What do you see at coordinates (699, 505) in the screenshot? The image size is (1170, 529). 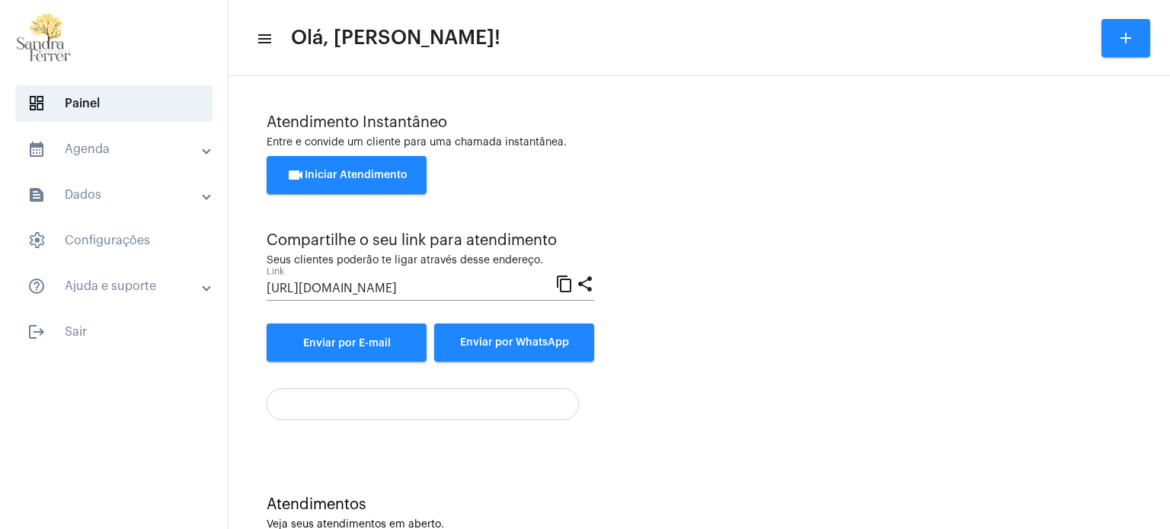 I see `div: Atendimentos` at bounding box center [699, 505].